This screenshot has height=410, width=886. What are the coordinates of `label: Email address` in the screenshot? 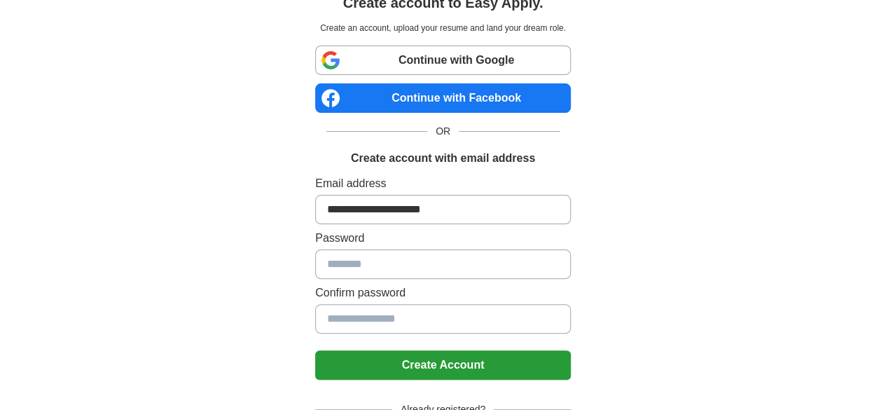 It's located at (443, 184).